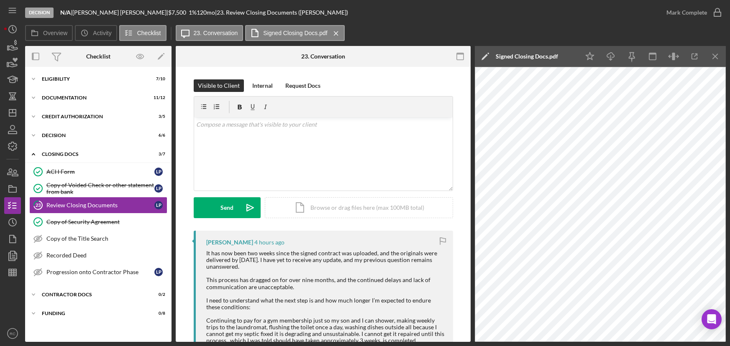 The height and width of the screenshot is (346, 730). Describe the element at coordinates (158, 314) in the screenshot. I see `div: 0 / 8` at that location.